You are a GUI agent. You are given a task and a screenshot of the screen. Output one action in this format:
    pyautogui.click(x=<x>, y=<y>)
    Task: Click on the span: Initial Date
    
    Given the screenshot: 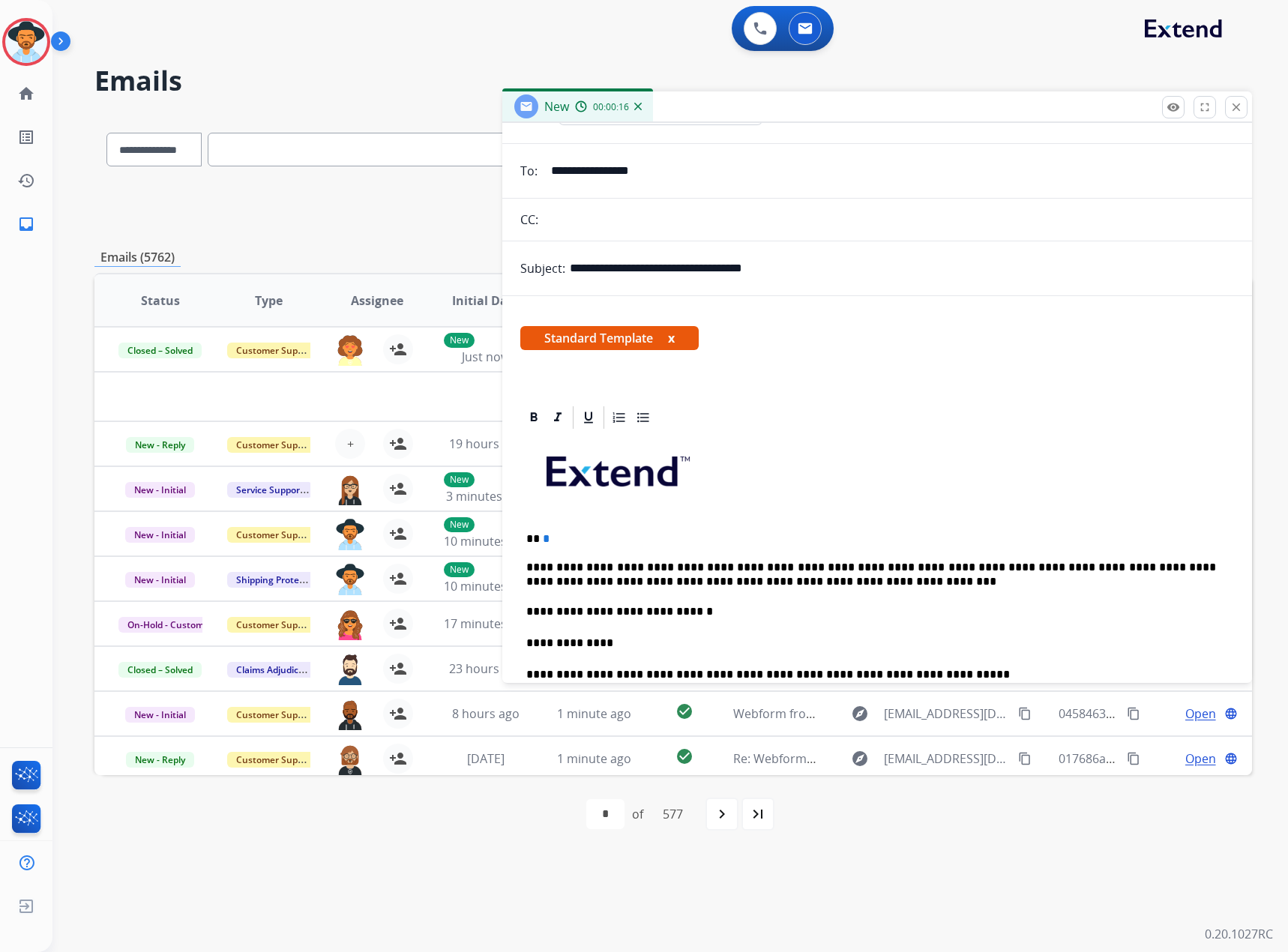 What is the action you would take?
    pyautogui.click(x=485, y=301)
    